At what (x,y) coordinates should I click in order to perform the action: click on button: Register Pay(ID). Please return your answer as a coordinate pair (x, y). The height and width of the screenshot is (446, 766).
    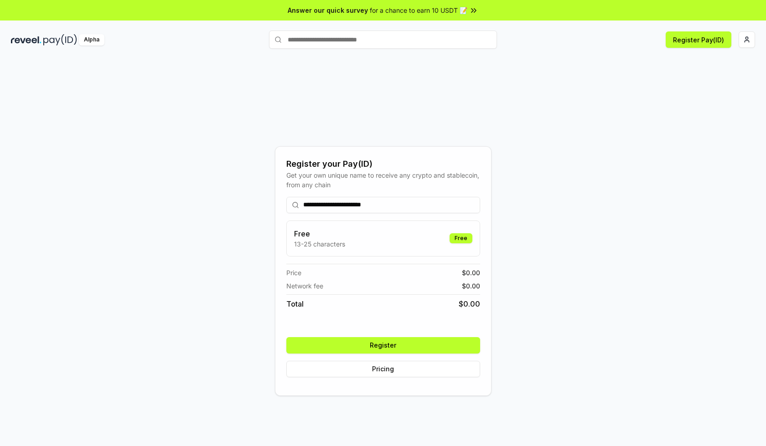
    Looking at the image, I should click on (698, 40).